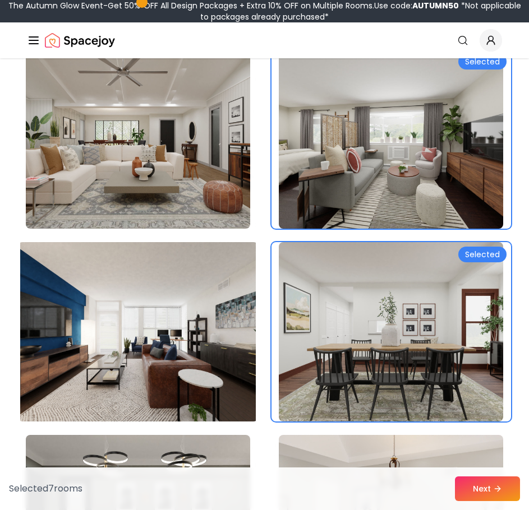 Image resolution: width=529 pixels, height=510 pixels. What do you see at coordinates (264, 40) in the screenshot?
I see `nav: Global` at bounding box center [264, 40].